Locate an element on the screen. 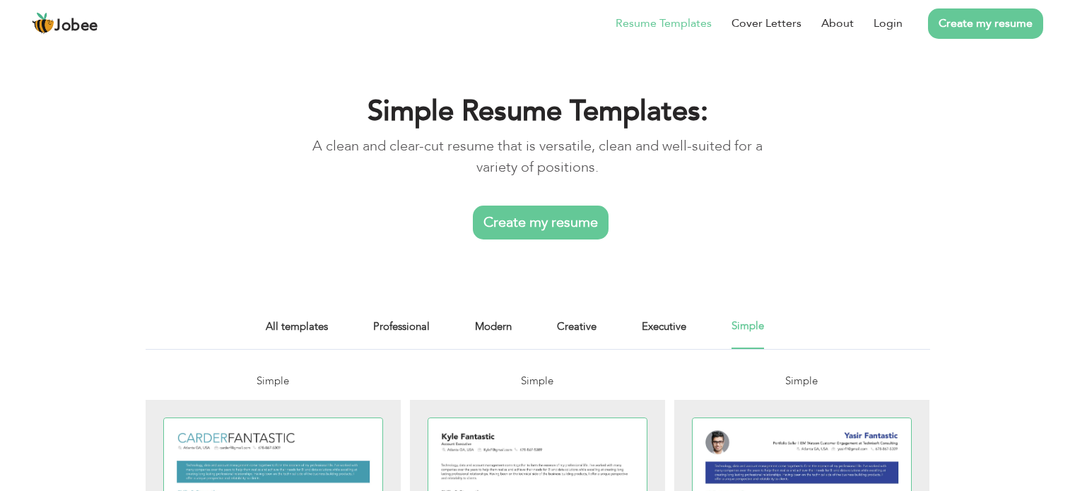 The image size is (1075, 491). a: Login is located at coordinates (888, 23).